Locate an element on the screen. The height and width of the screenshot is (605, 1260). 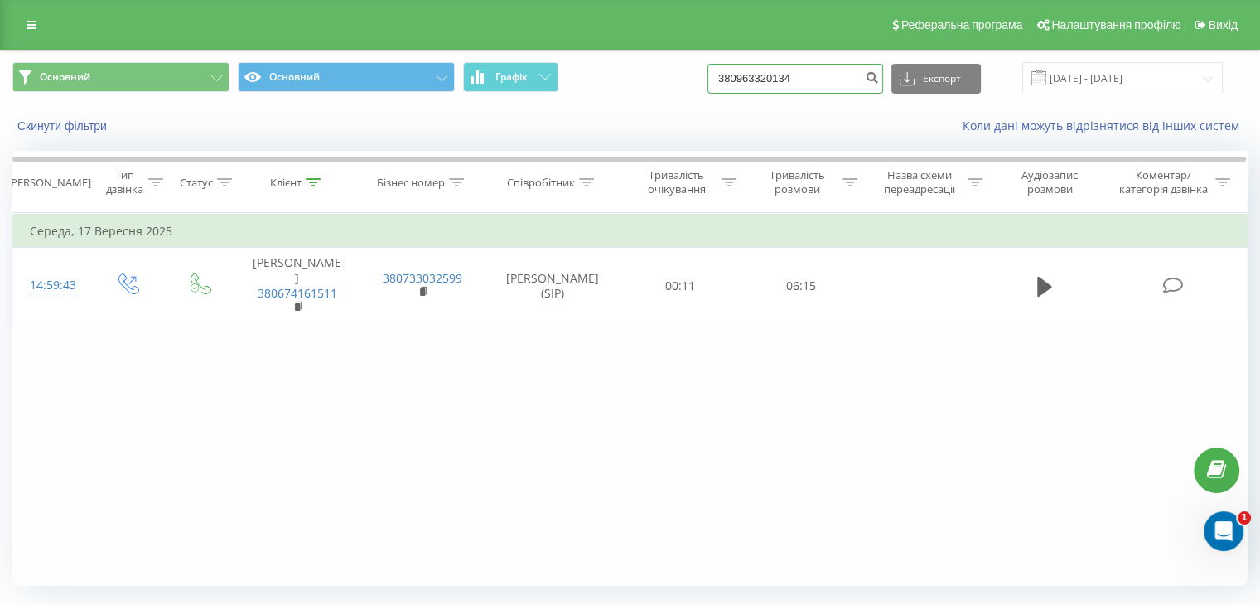
span: Графік is located at coordinates (511, 77).